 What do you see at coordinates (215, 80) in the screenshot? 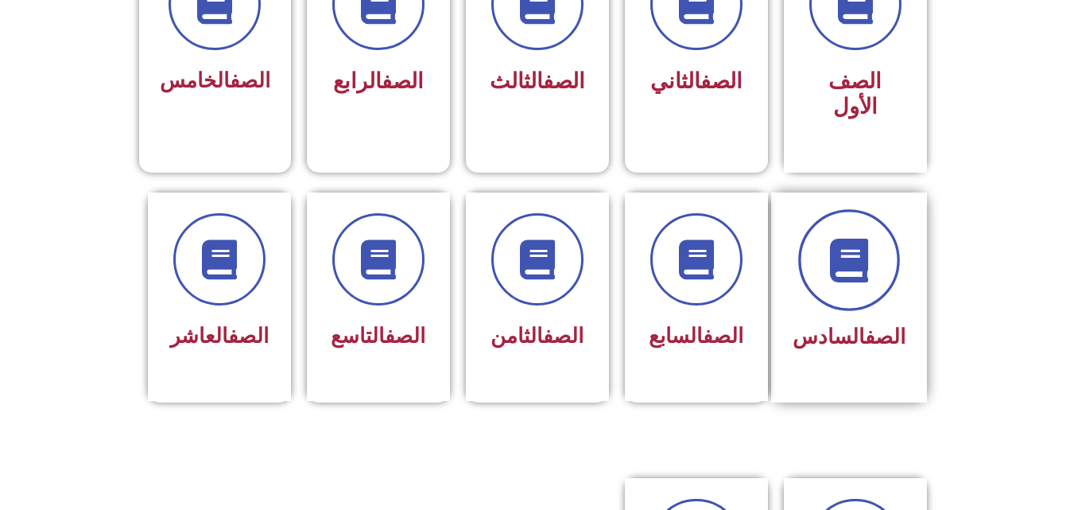
I see `span: الخامس` at bounding box center [215, 80].